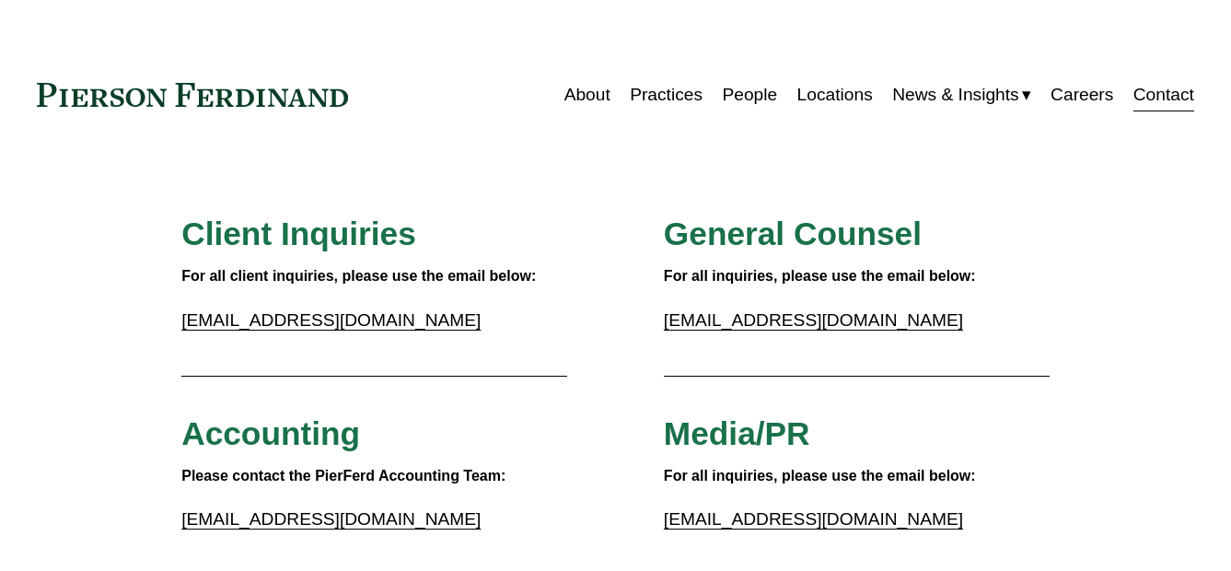 Image resolution: width=1231 pixels, height=571 pixels. What do you see at coordinates (835, 95) in the screenshot?
I see `a: Locations` at bounding box center [835, 95].